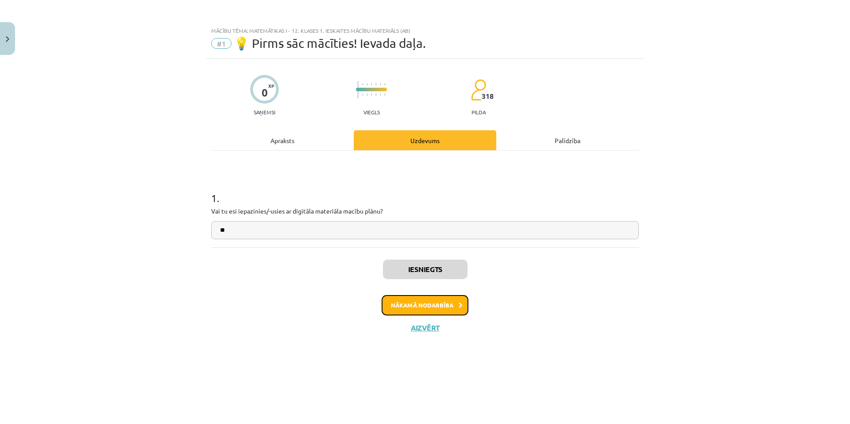  Describe the element at coordinates (568, 140) in the screenshot. I see `div: Palīdzība` at that location.